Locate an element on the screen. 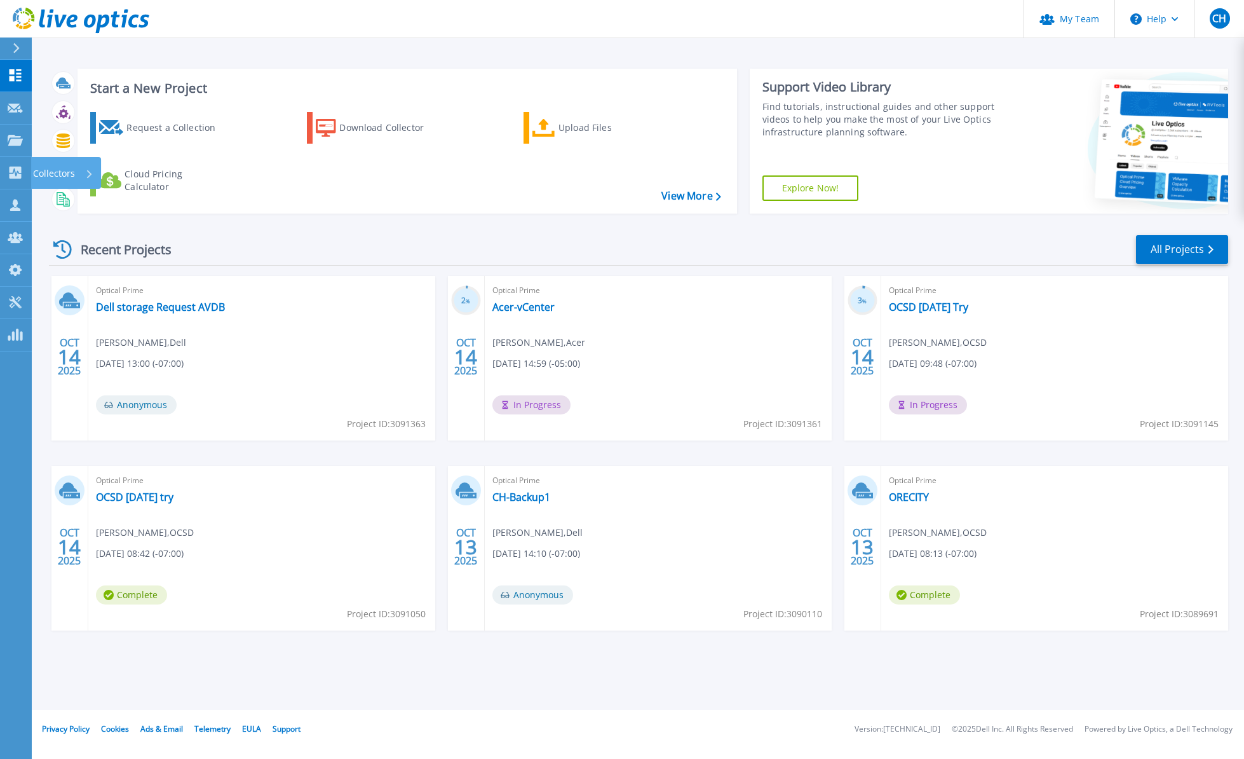 Image resolution: width=1244 pixels, height=759 pixels. h3: 3 is located at coordinates (862, 301).